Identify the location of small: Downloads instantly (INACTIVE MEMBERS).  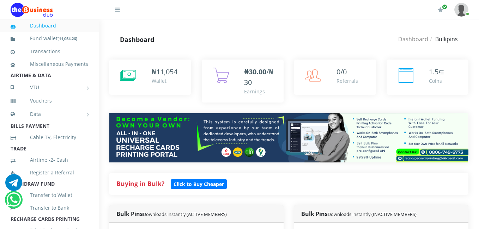
(372, 215).